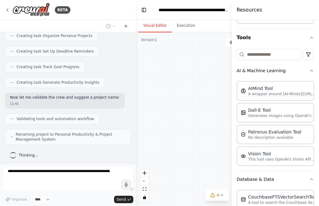 Image resolution: width=319 pixels, height=206 pixels. Describe the element at coordinates (217, 196) in the screenshot. I see `button: 4` at that location.